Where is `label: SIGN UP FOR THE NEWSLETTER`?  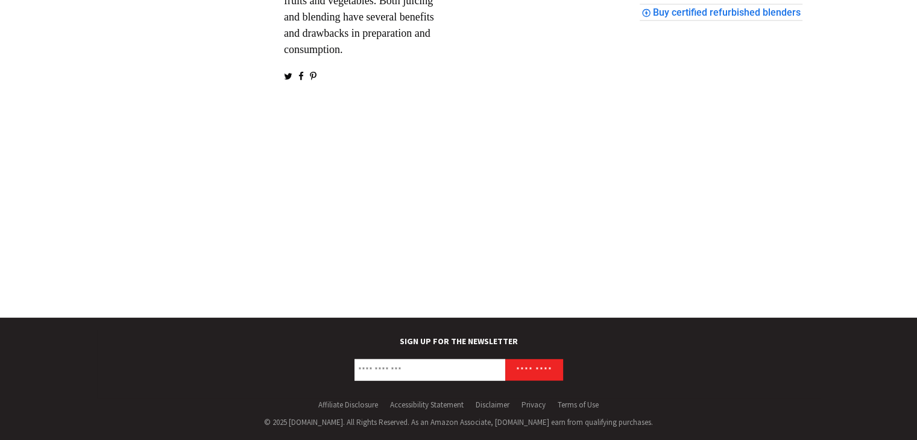
label: SIGN UP FOR THE NEWSLETTER is located at coordinates (459, 344).